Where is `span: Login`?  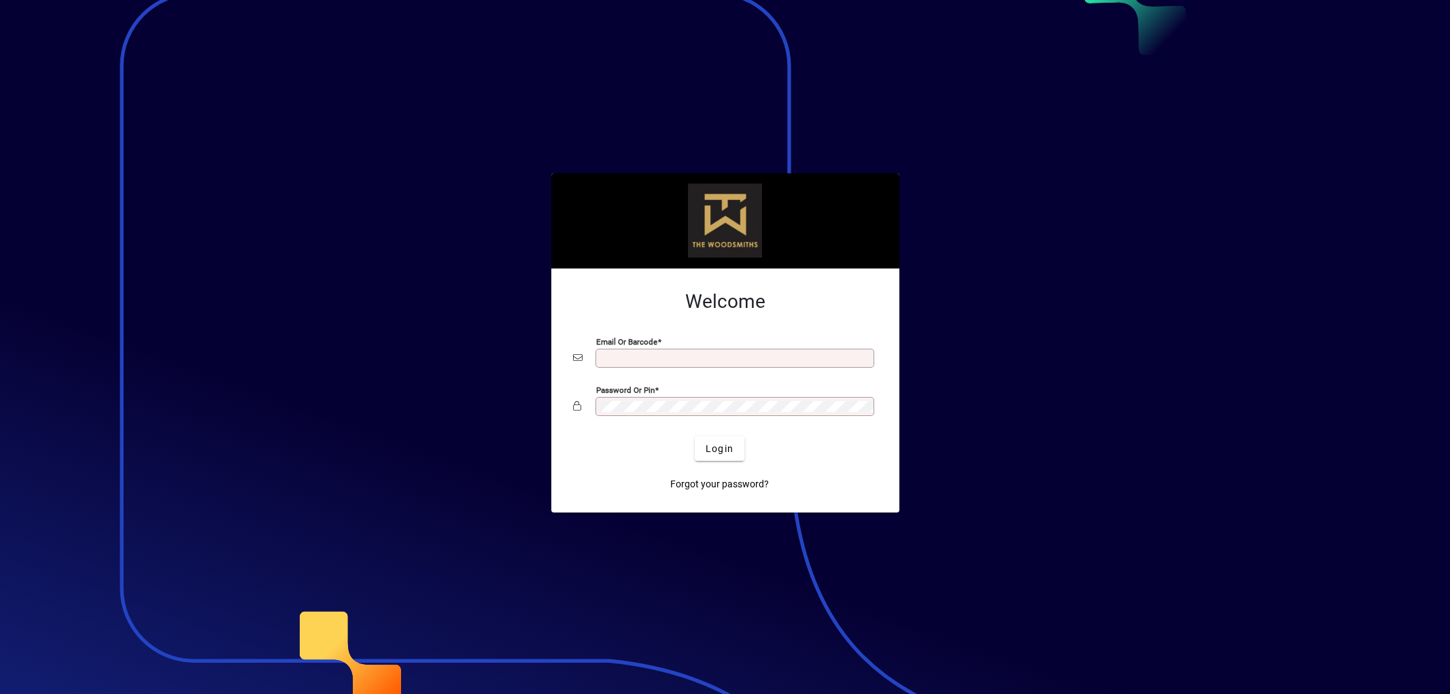 span: Login is located at coordinates (719, 449).